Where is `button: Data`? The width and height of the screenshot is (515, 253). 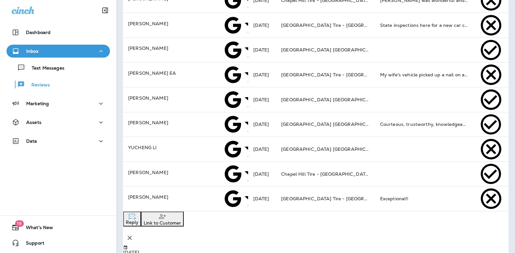 button: Data is located at coordinates (58, 141).